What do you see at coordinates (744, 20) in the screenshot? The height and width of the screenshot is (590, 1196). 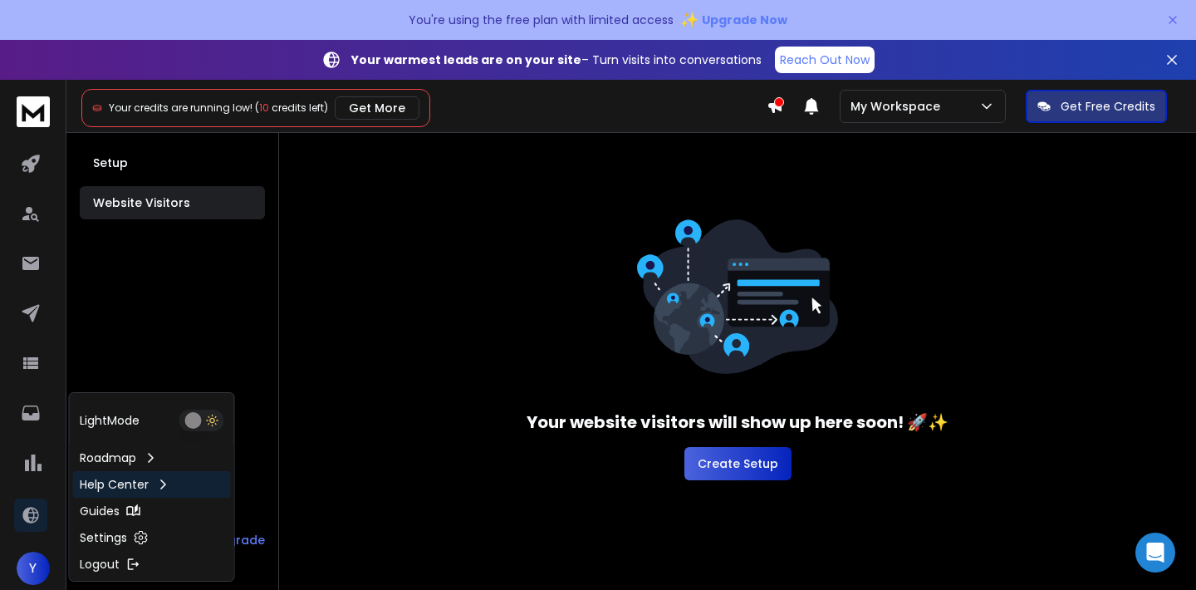 I see `span: Upgrade Now` at bounding box center [744, 20].